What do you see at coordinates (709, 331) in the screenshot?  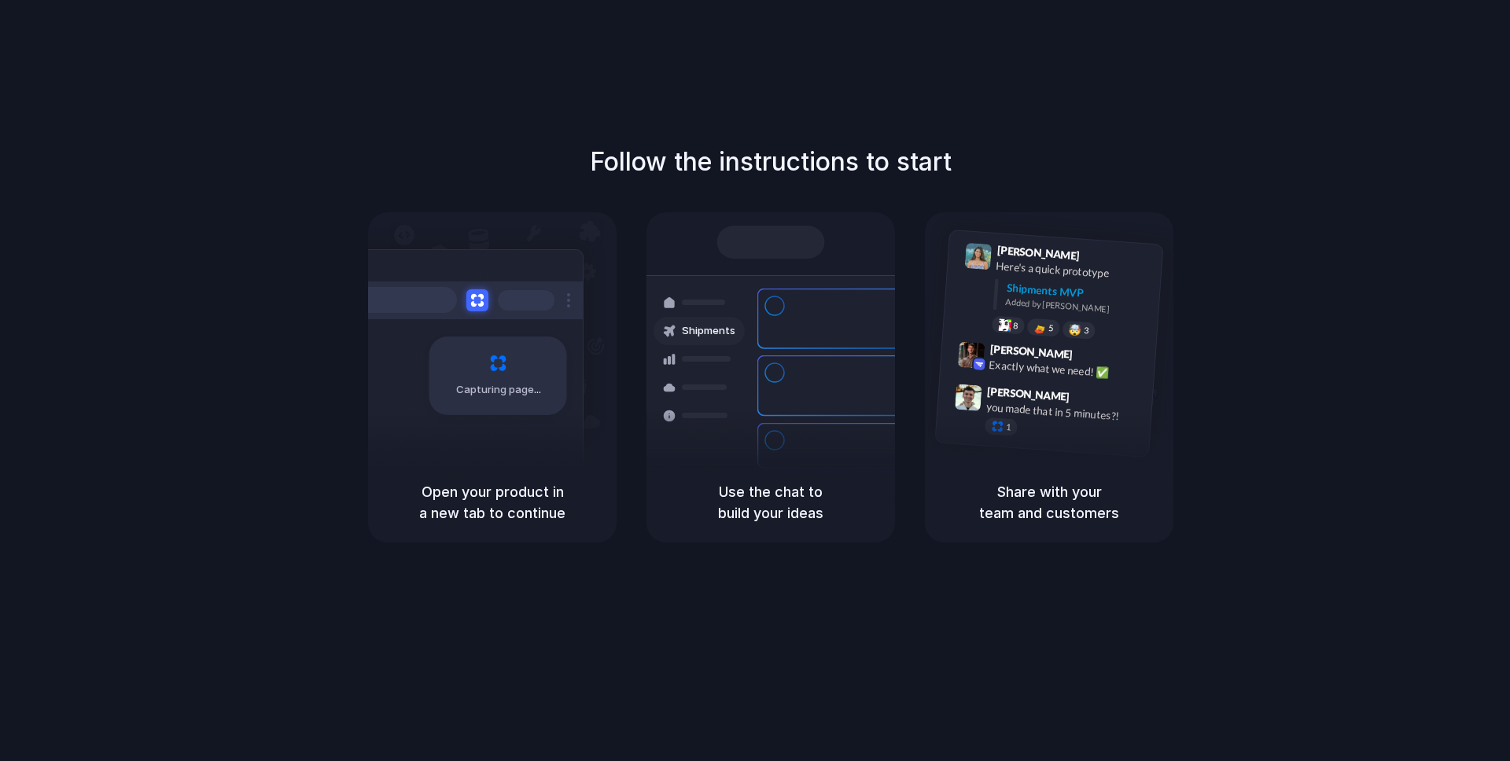 I see `span: Shipments` at bounding box center [709, 331].